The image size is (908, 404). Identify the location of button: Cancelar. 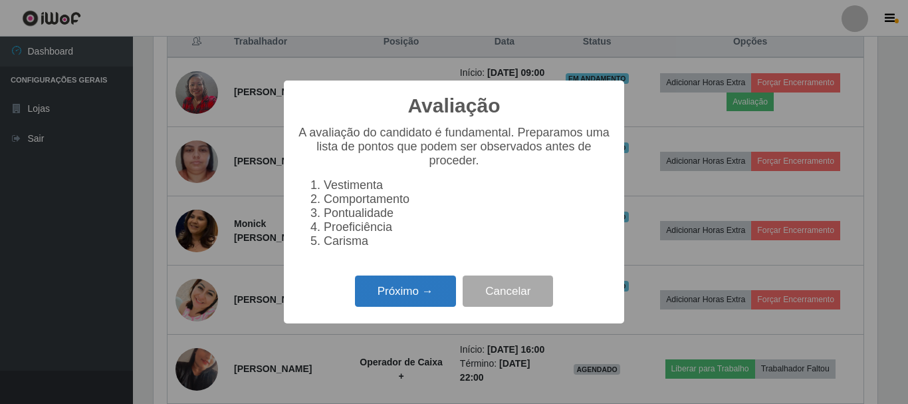
(508, 291).